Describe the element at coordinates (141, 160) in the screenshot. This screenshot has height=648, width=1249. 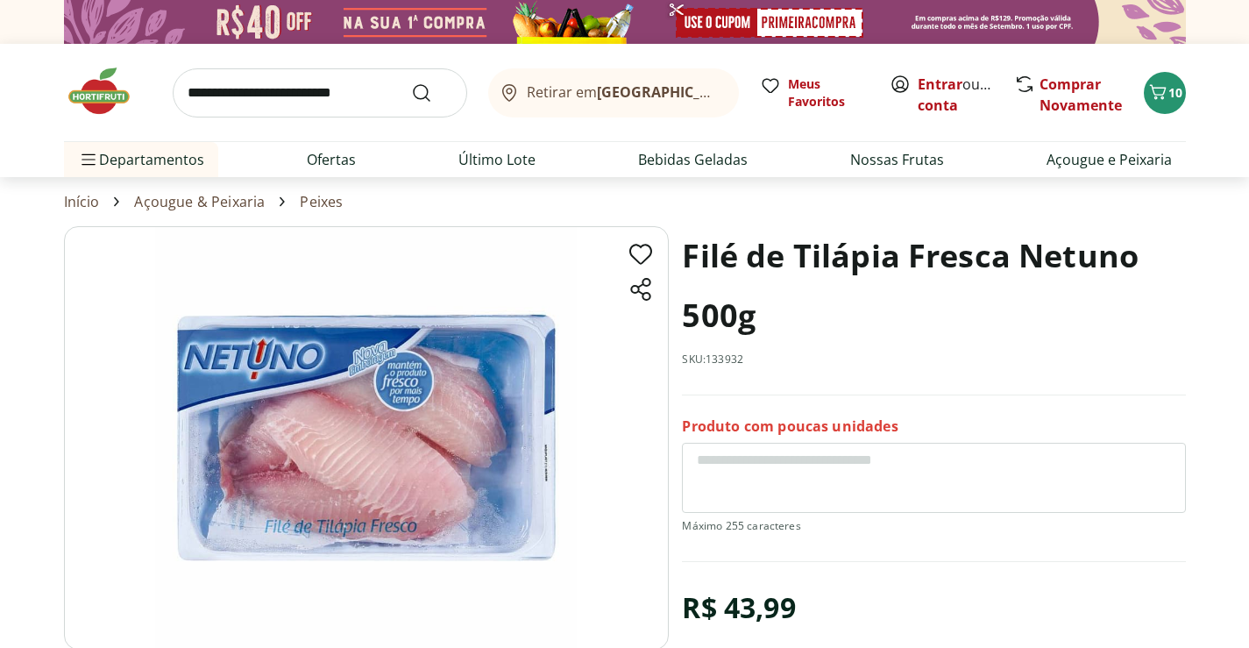
I see `span: Departamentos` at that location.